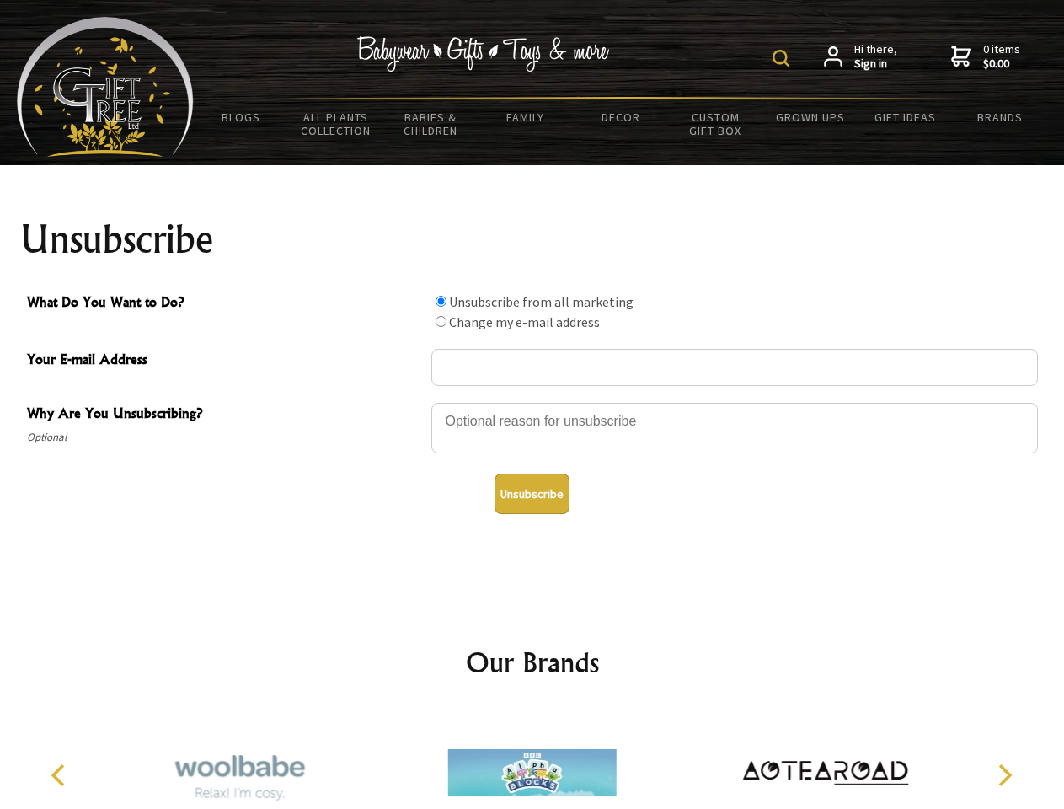 Image resolution: width=1064 pixels, height=809 pixels. I want to click on span: Optional, so click(225, 437).